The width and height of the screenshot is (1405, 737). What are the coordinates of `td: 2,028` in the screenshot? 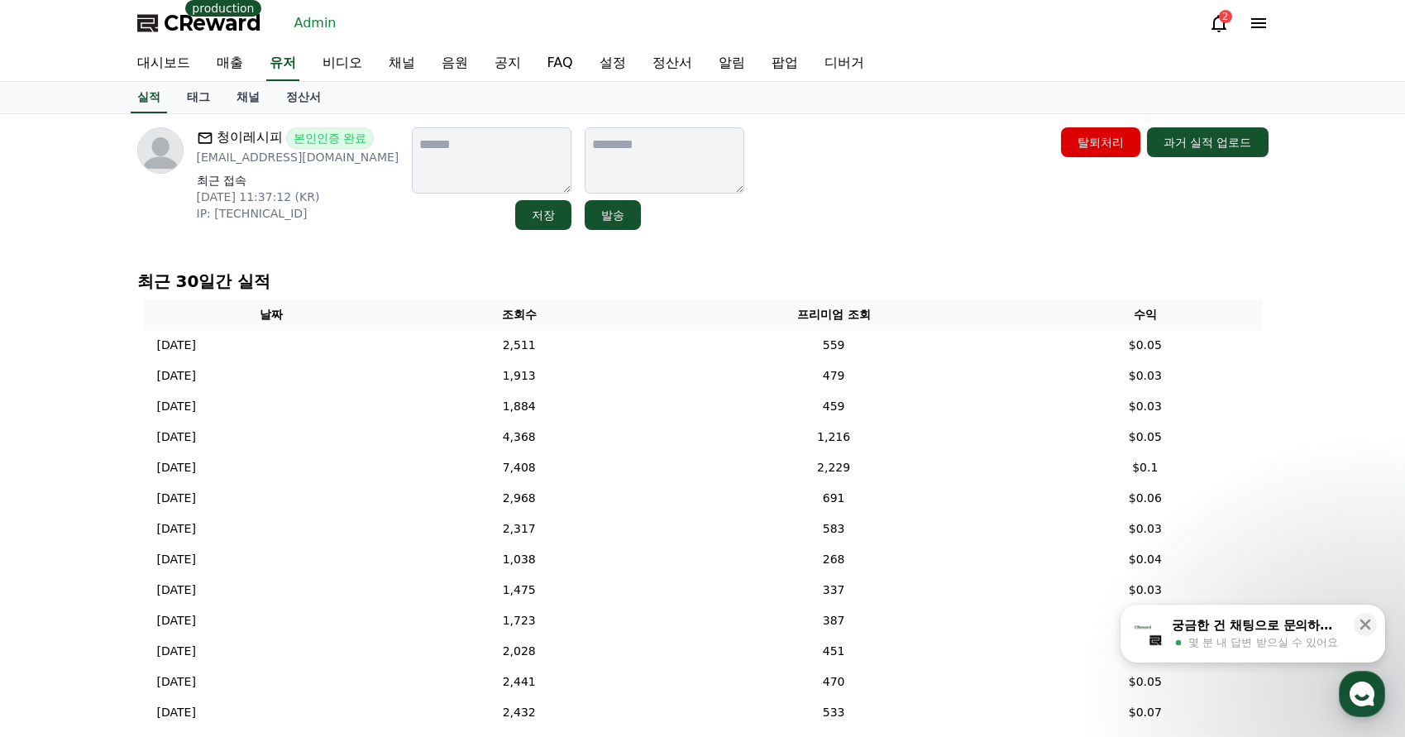 It's located at (518, 651).